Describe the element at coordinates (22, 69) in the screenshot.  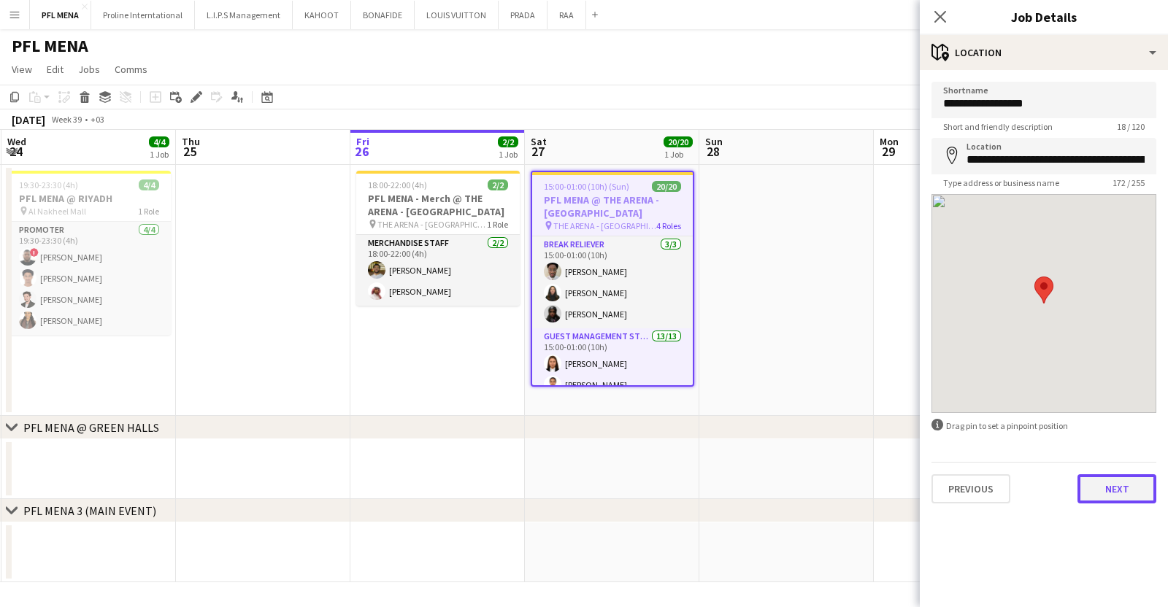
I see `a: View` at that location.